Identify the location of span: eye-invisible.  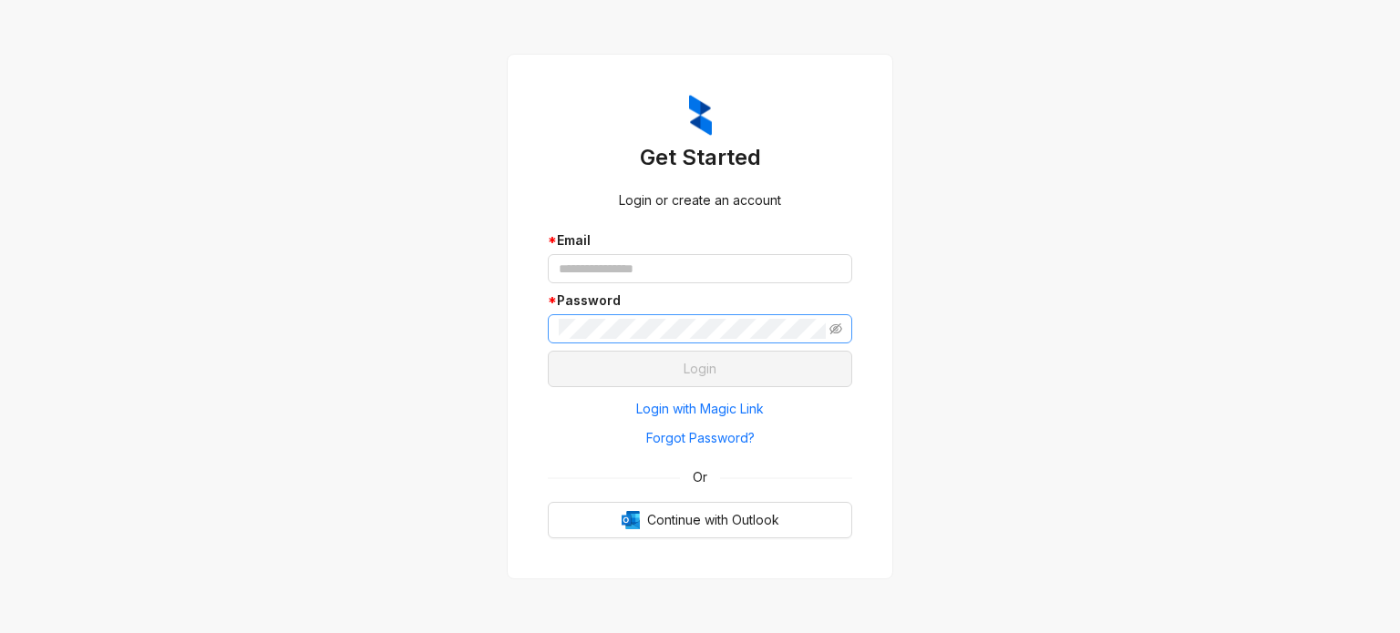
(836, 329).